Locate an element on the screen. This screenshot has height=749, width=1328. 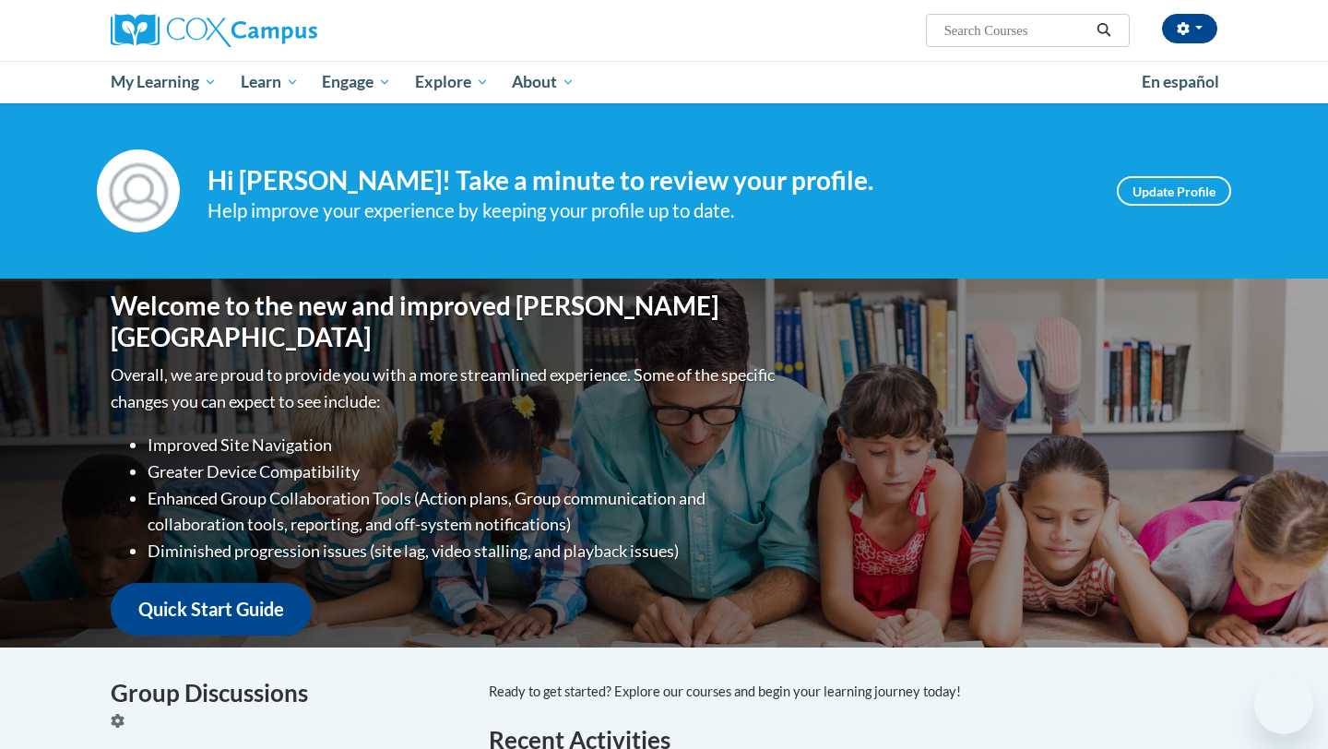
a: Learn is located at coordinates (269, 82).